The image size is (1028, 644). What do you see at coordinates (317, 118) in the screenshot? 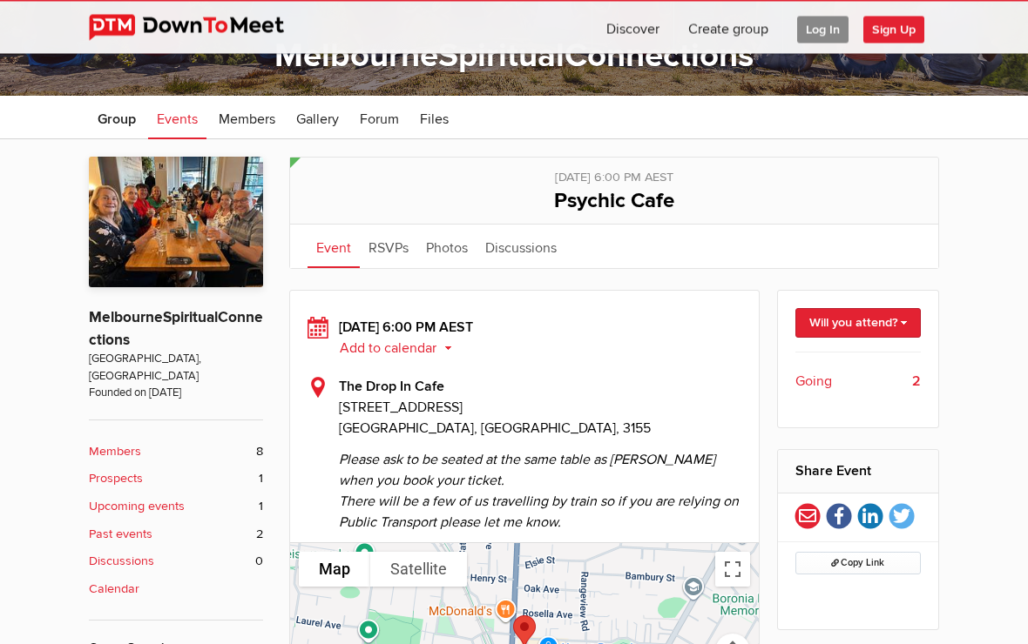
I see `a: Gallery` at bounding box center [317, 118].